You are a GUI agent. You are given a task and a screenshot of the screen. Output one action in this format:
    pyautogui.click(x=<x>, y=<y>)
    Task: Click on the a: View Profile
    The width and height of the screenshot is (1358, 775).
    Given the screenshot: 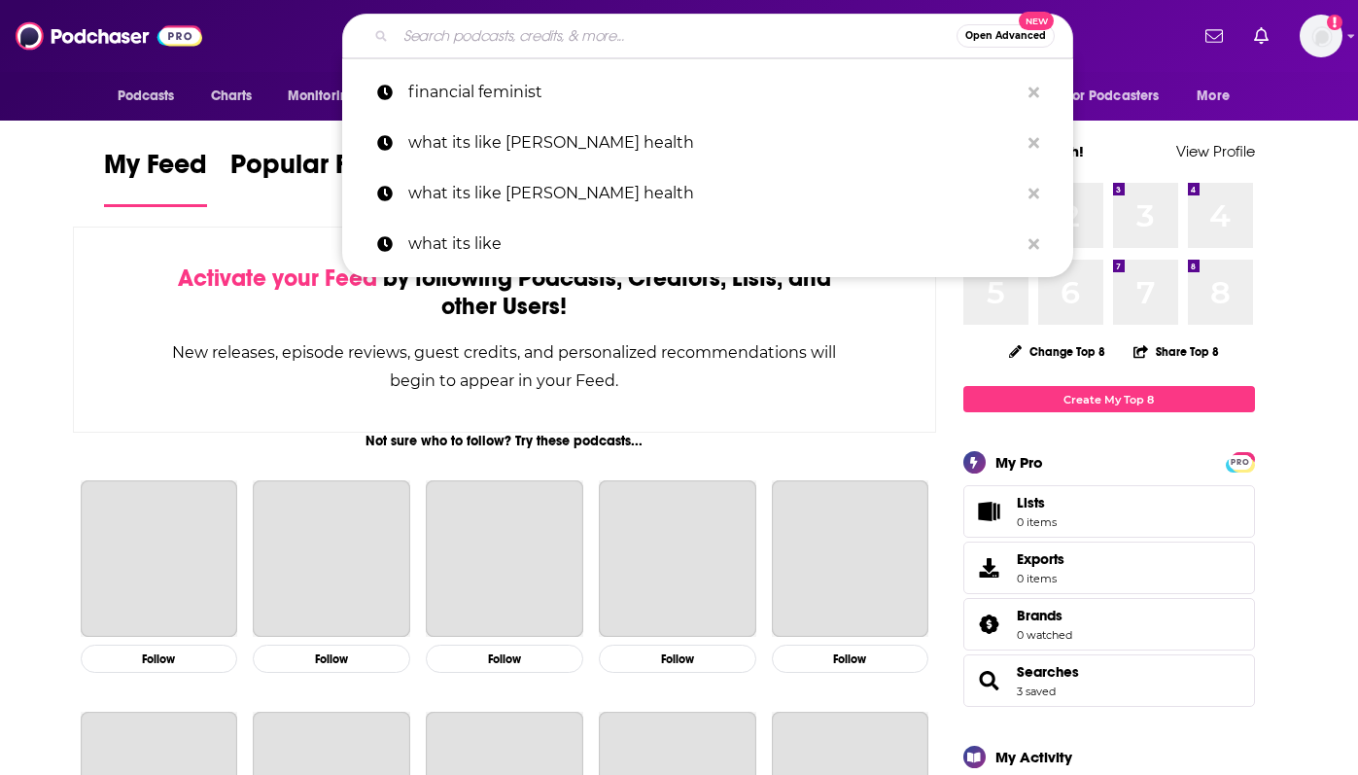 What is the action you would take?
    pyautogui.click(x=1215, y=151)
    